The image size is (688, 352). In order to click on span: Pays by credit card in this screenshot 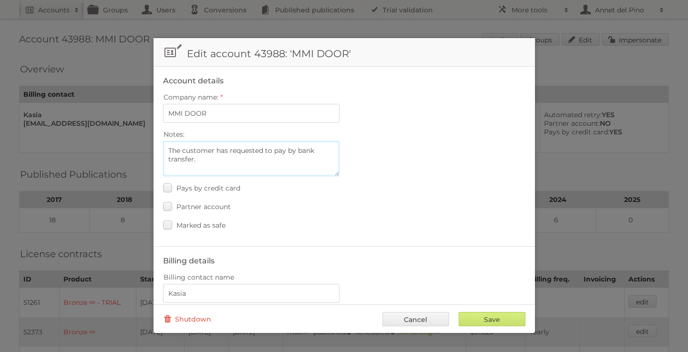, I will do `click(208, 188)`.